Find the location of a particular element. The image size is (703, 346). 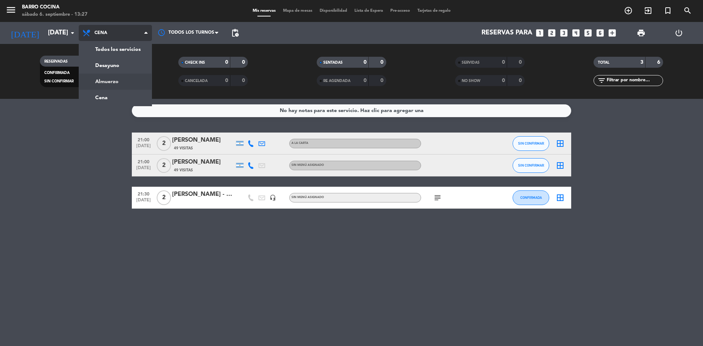

i: power_settings_new is located at coordinates (679, 33).